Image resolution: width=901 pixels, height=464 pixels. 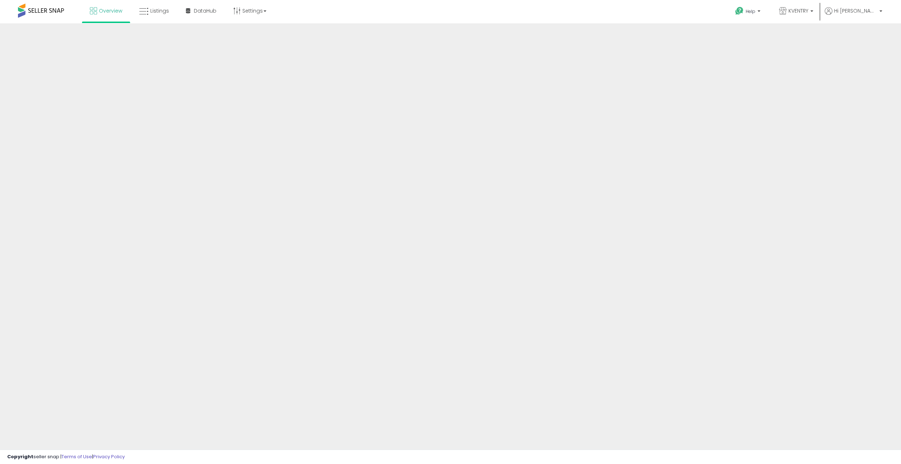 What do you see at coordinates (205, 11) in the screenshot?
I see `span: DataHub` at bounding box center [205, 11].